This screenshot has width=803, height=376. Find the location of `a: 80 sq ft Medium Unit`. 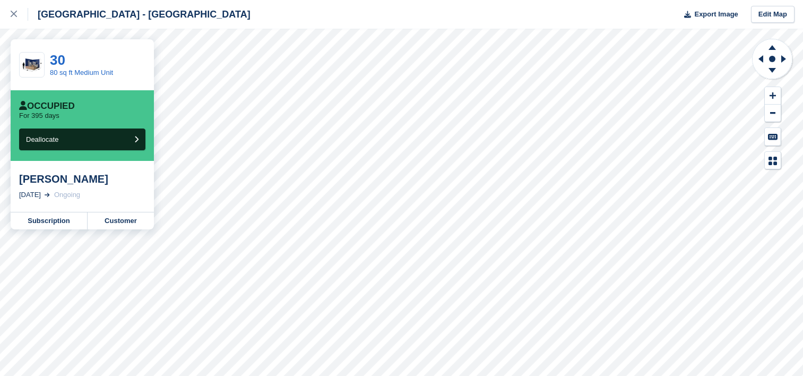

a: 80 sq ft Medium Unit is located at coordinates (81, 72).